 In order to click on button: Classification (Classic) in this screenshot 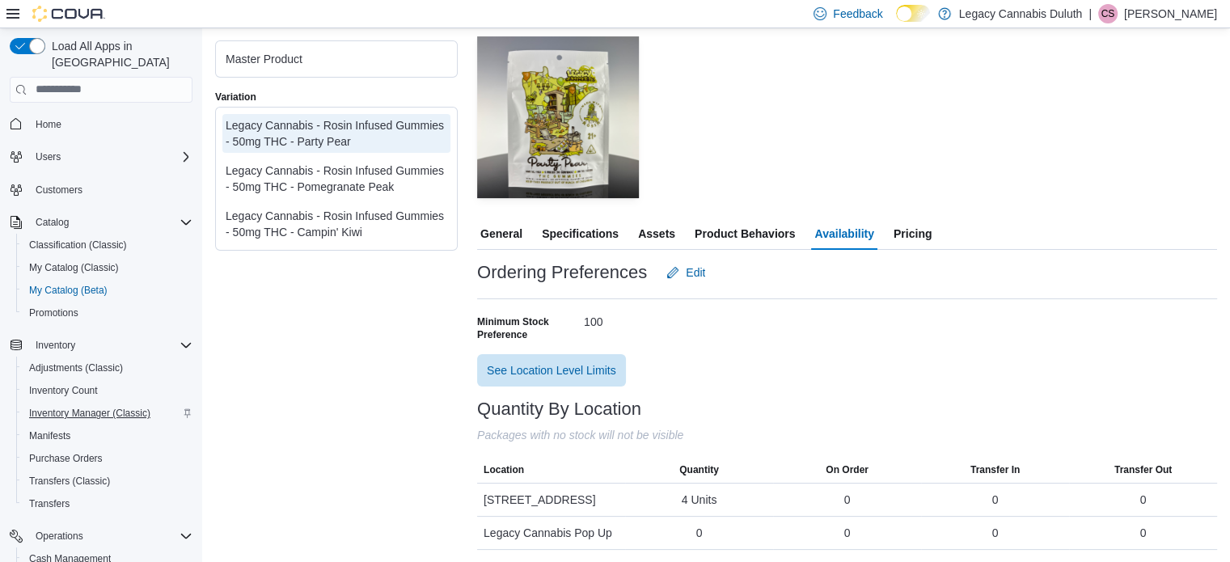, I will do `click(108, 245)`.